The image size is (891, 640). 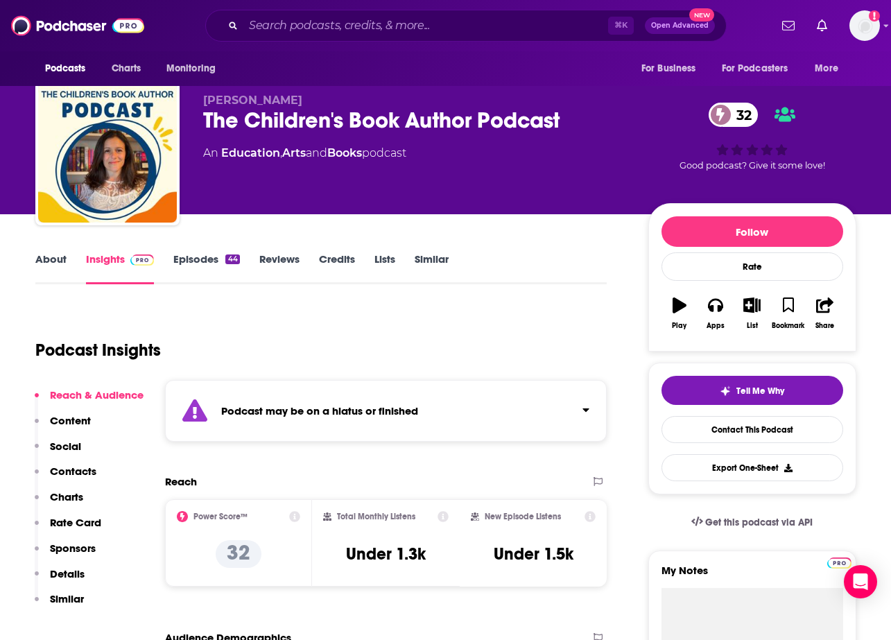 What do you see at coordinates (533, 554) in the screenshot?
I see `h3: Under 1.5k` at bounding box center [533, 554].